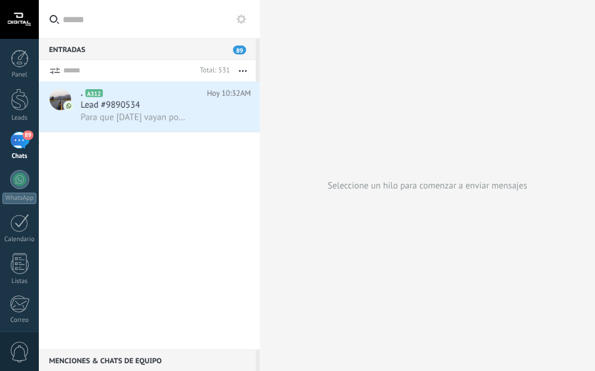 The image size is (595, 371). What do you see at coordinates (69, 106) in the screenshot?
I see `img: icon` at bounding box center [69, 106].